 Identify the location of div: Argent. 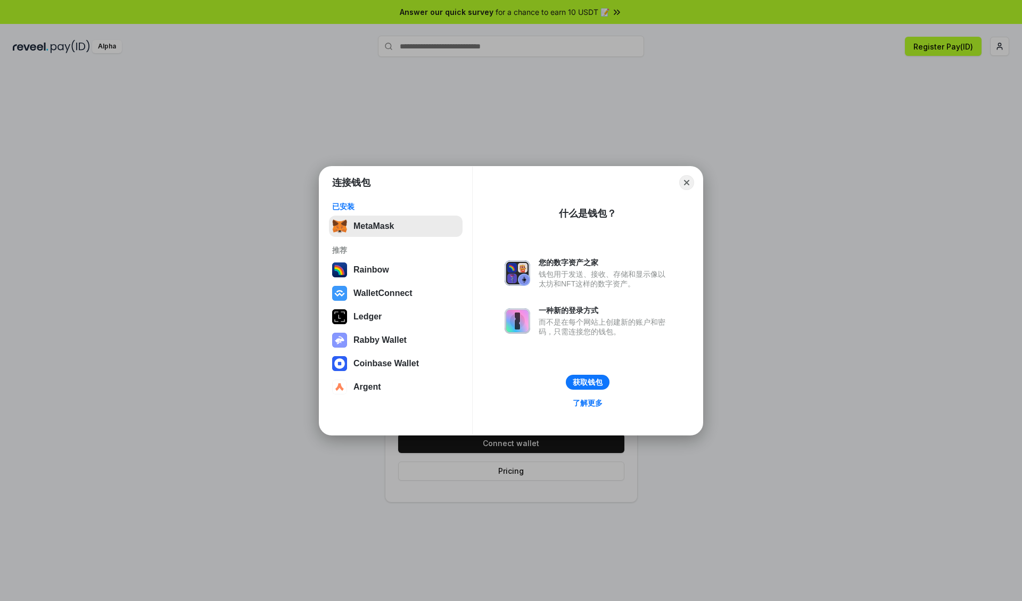
(367, 387).